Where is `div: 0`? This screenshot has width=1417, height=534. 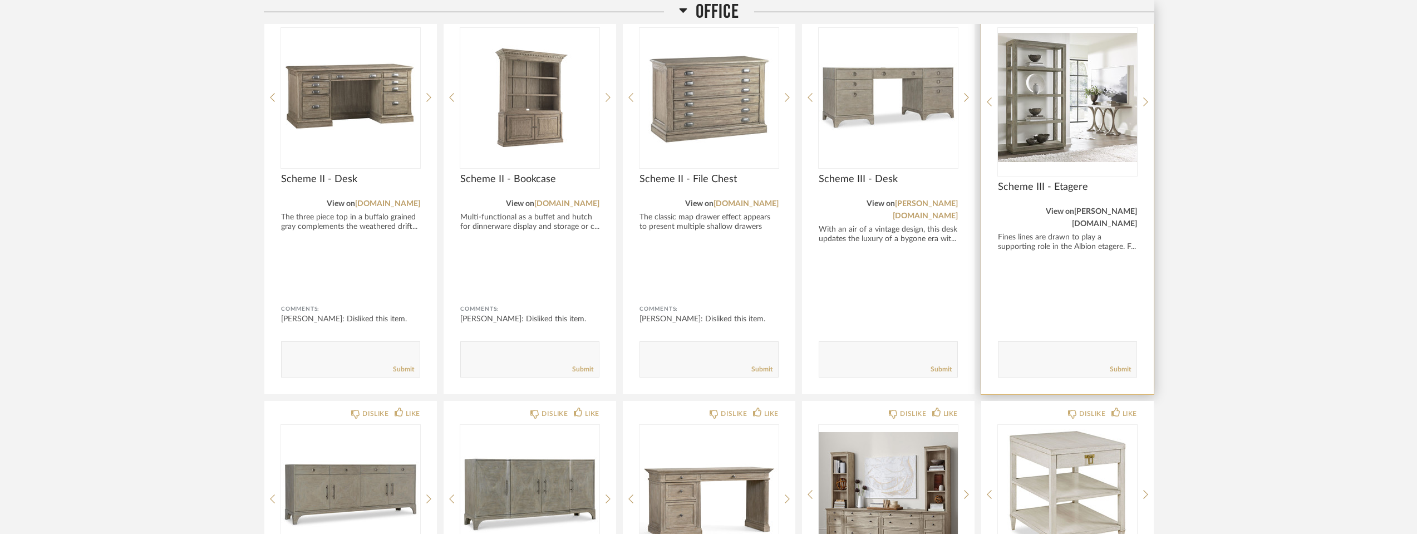
div: 0 is located at coordinates (1068, 97).